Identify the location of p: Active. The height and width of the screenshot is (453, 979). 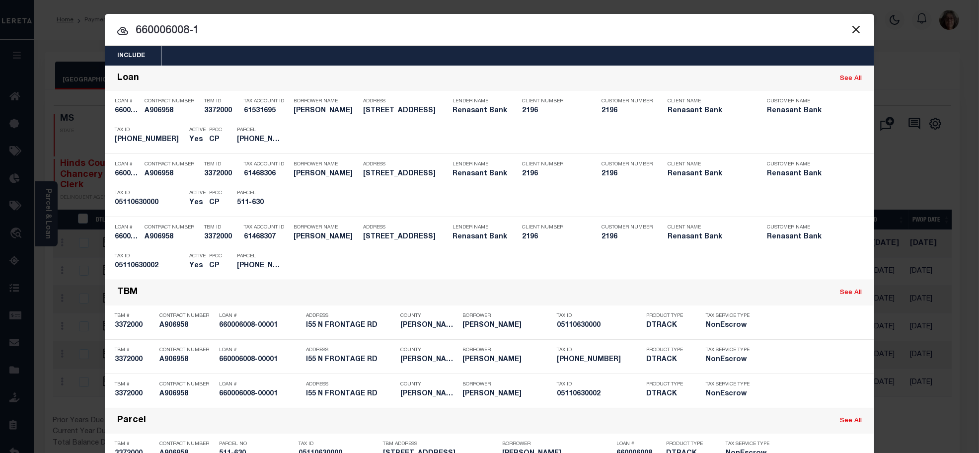
(197, 193).